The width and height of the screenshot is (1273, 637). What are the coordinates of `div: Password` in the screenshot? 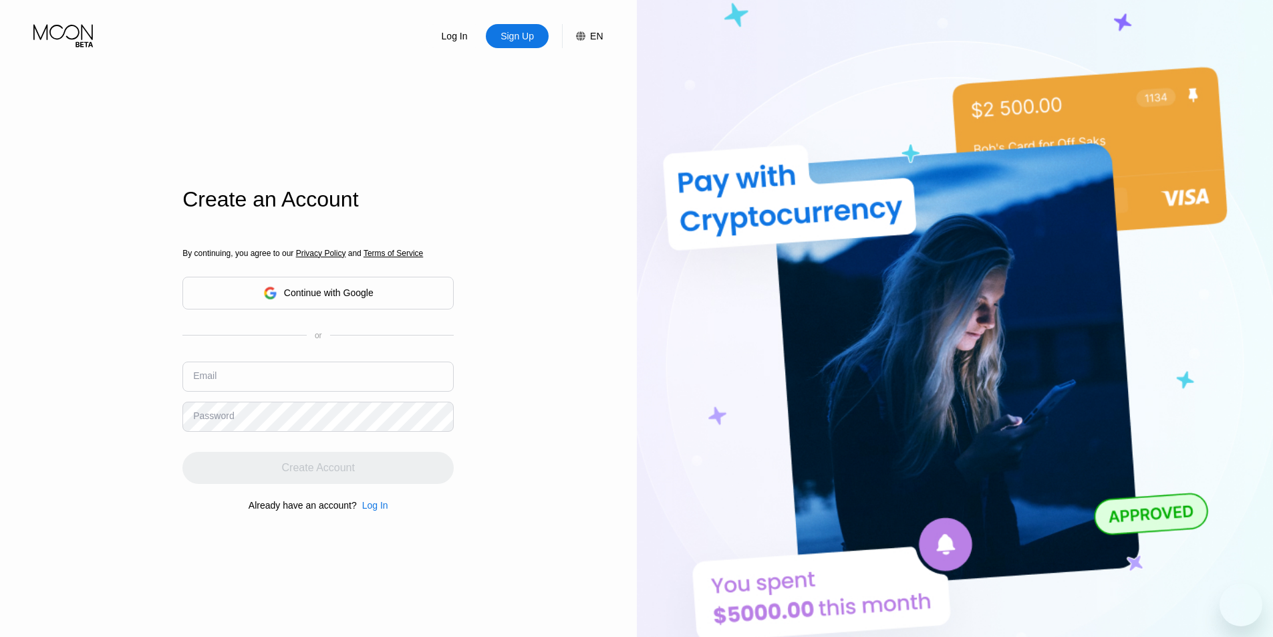 It's located at (213, 416).